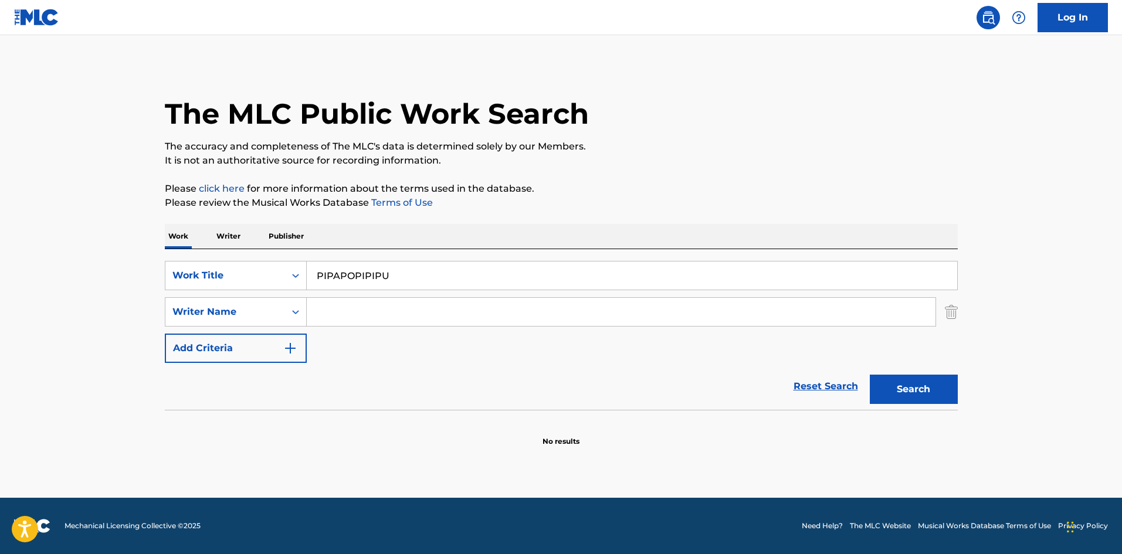 This screenshot has height=554, width=1122. Describe the element at coordinates (236, 348) in the screenshot. I see `button: Add Criteria` at that location.